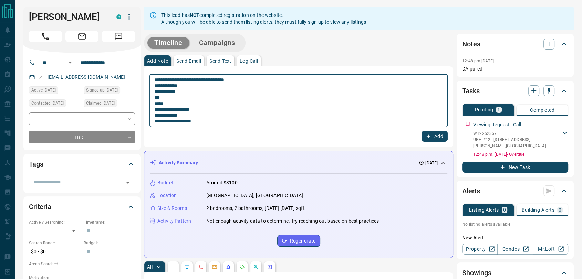 This screenshot has height=279, width=582. What do you see at coordinates (538, 210) in the screenshot?
I see `p: Building Alerts` at bounding box center [538, 210].